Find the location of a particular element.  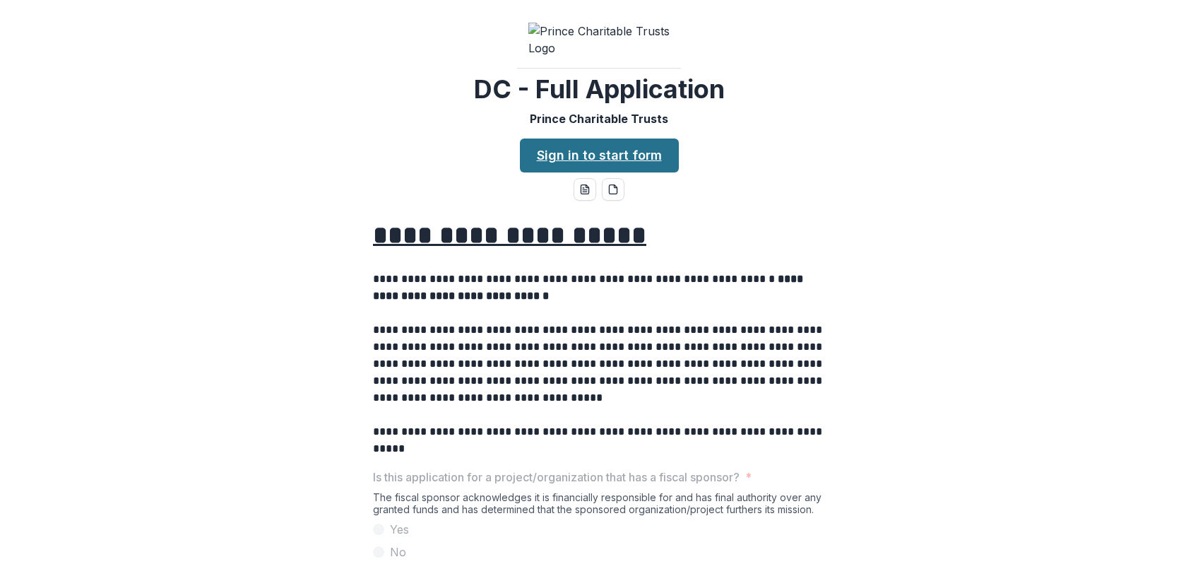

img: Prince Charitable Trusts Logo is located at coordinates (599, 40).